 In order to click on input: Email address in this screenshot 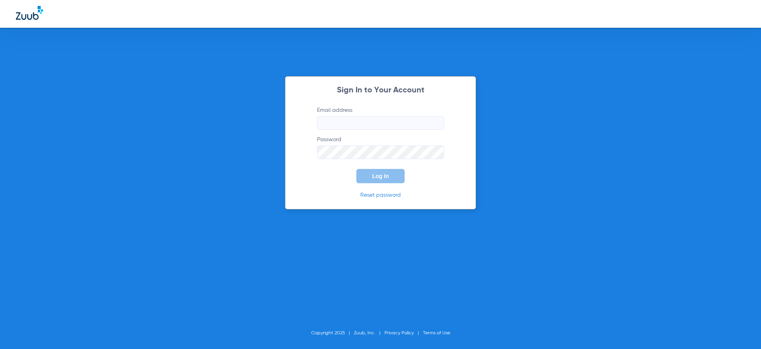, I will do `click(381, 123)`.